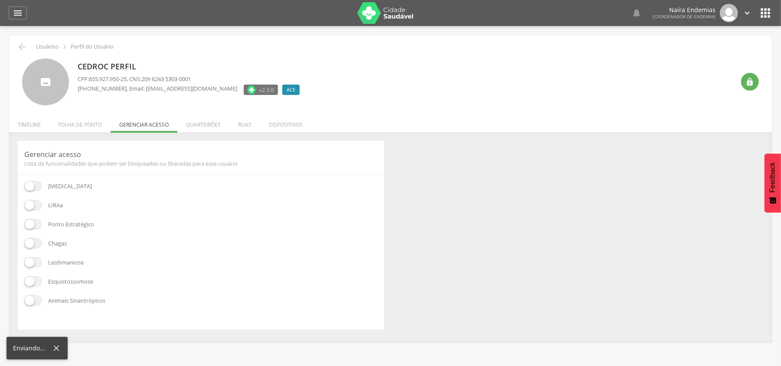 This screenshot has height=366, width=781. What do you see at coordinates (56, 205) in the screenshot?
I see `p: LIRAa` at bounding box center [56, 205].